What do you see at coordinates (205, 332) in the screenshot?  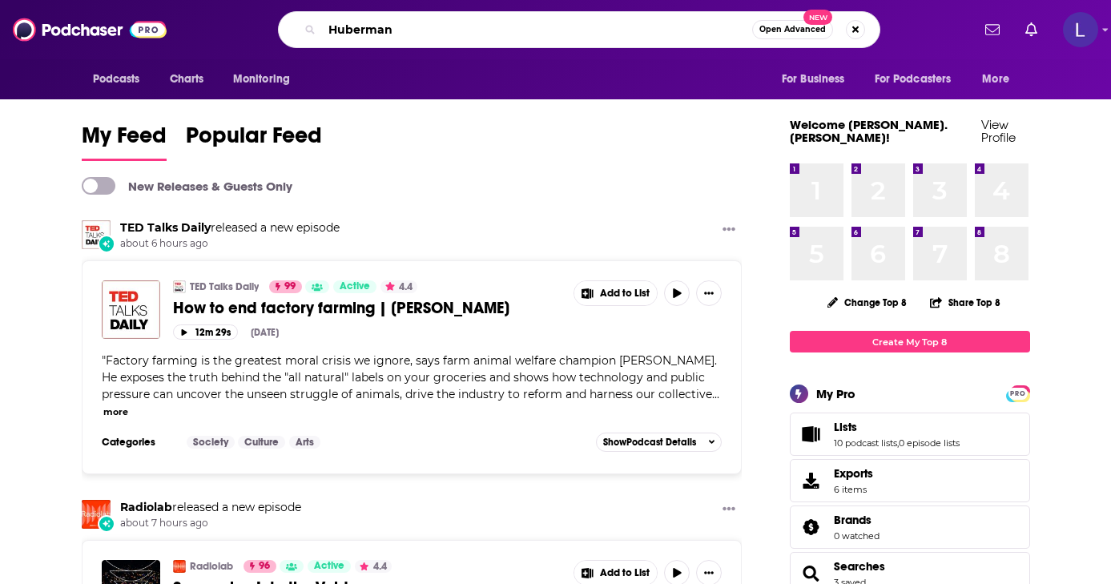 I see `button: 12m 29s` at bounding box center [205, 332].